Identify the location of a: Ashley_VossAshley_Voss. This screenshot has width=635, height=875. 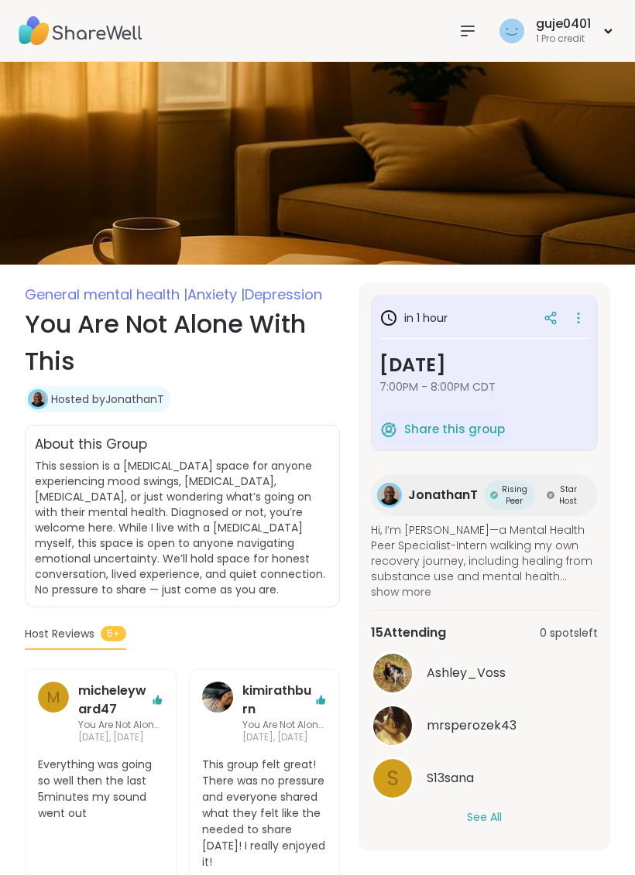
(484, 673).